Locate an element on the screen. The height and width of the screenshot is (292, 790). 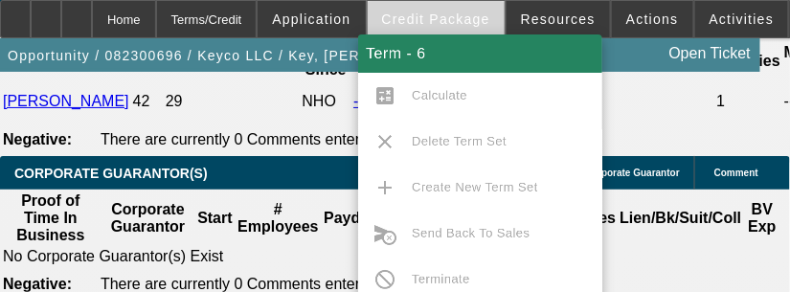
b: Corporate Guarantor is located at coordinates (147, 217).